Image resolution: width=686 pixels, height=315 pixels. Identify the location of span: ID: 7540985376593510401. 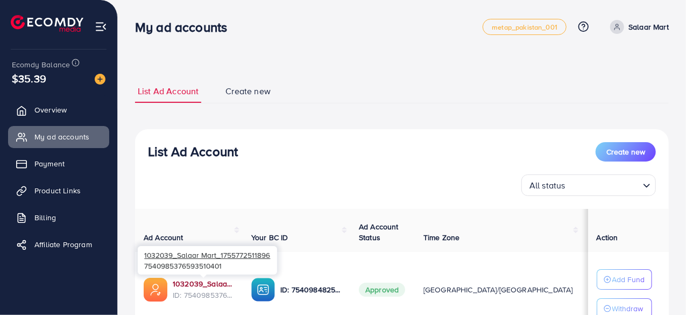
(203, 295).